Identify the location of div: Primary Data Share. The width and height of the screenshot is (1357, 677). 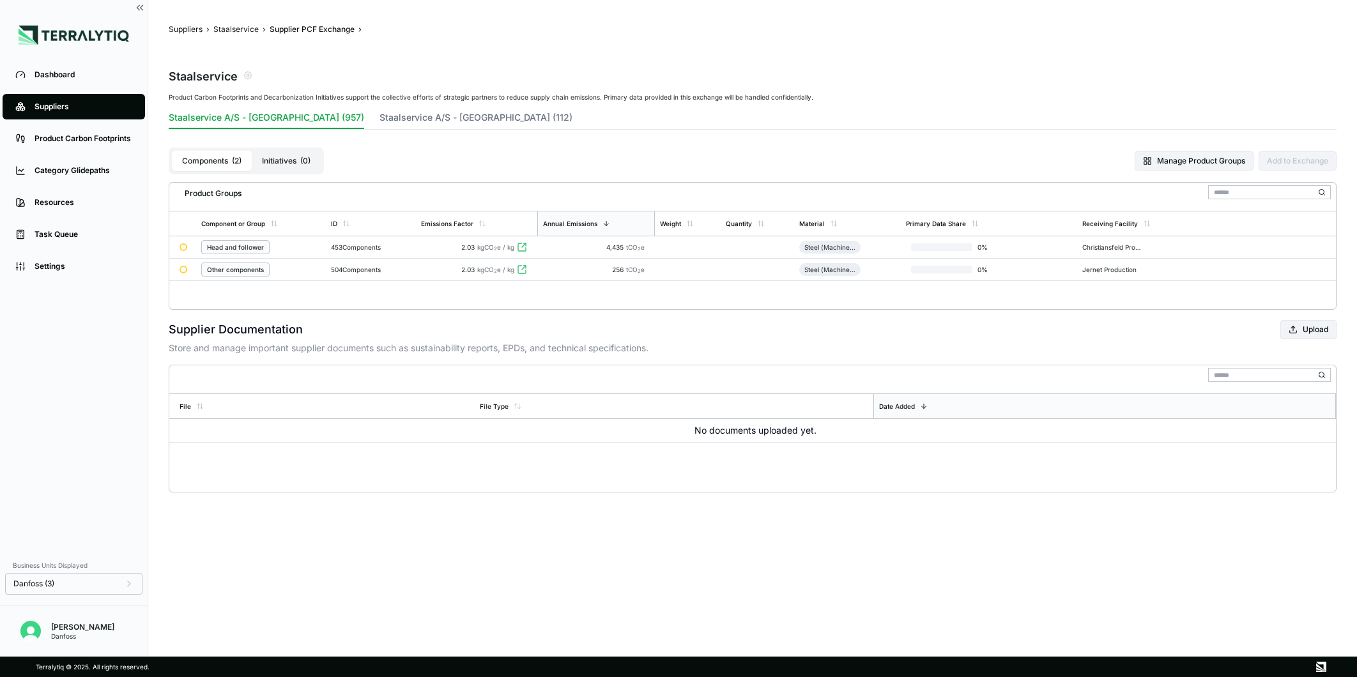
(936, 224).